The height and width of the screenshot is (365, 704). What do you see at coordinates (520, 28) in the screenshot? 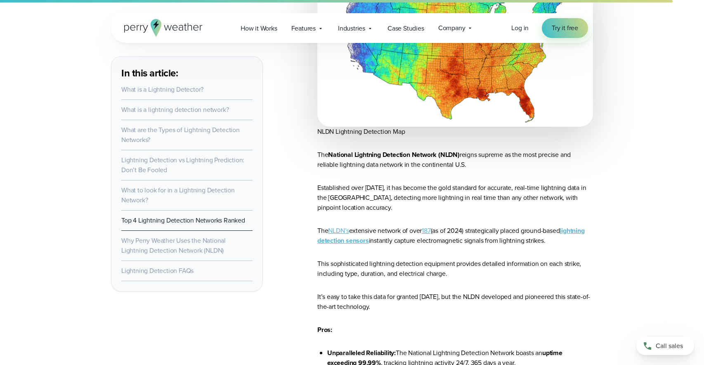
I see `a: Log in` at bounding box center [520, 28].